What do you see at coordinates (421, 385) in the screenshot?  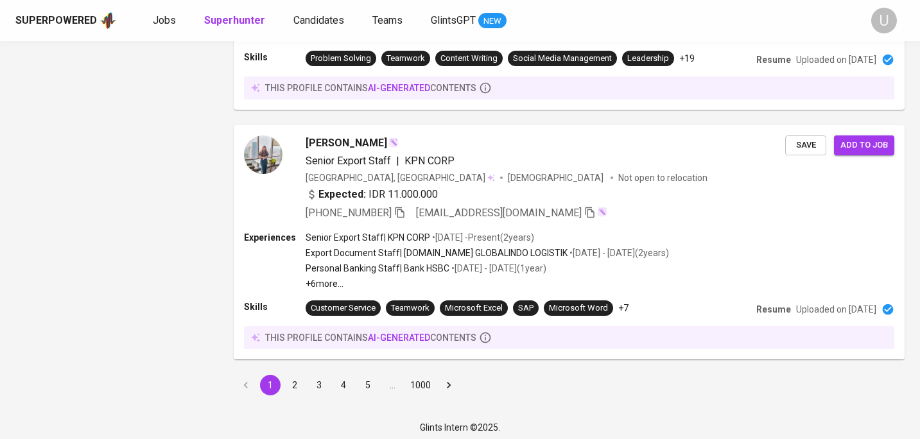 I see `button: Go to page 1000` at bounding box center [421, 385].